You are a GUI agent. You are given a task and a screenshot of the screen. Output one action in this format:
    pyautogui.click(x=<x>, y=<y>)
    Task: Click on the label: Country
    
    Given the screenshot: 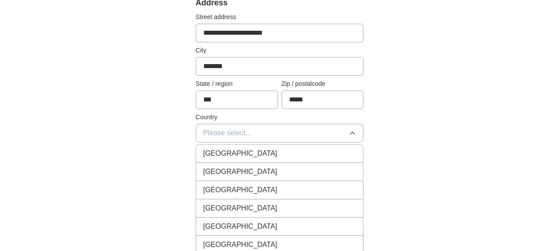 What is the action you would take?
    pyautogui.click(x=280, y=117)
    